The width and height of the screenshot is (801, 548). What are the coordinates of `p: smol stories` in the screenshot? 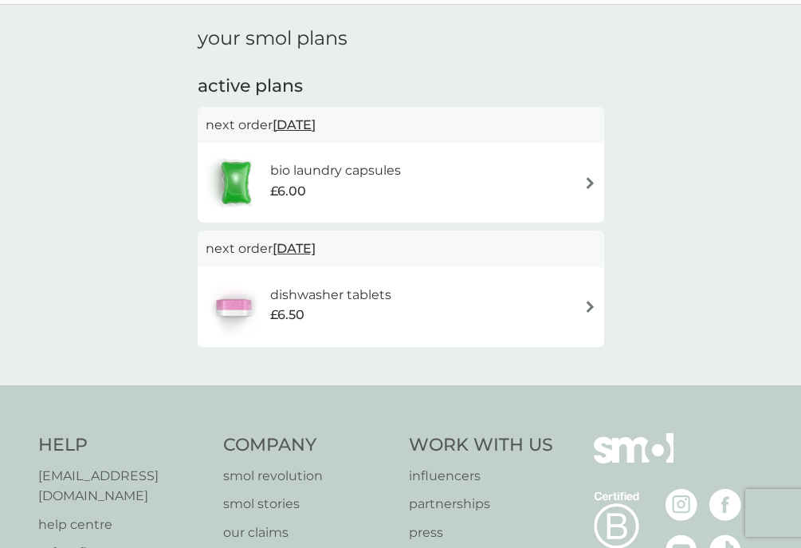 It's located at (308, 504).